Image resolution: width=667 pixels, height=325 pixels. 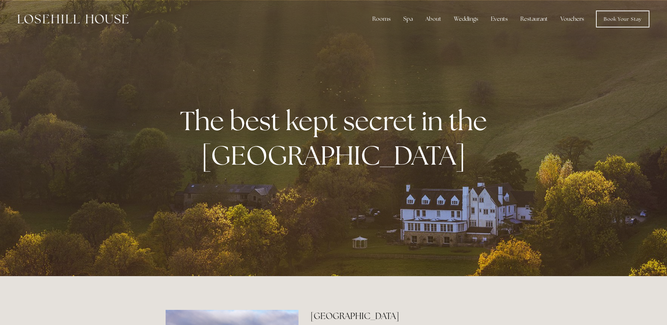 I want to click on div: About, so click(x=433, y=19).